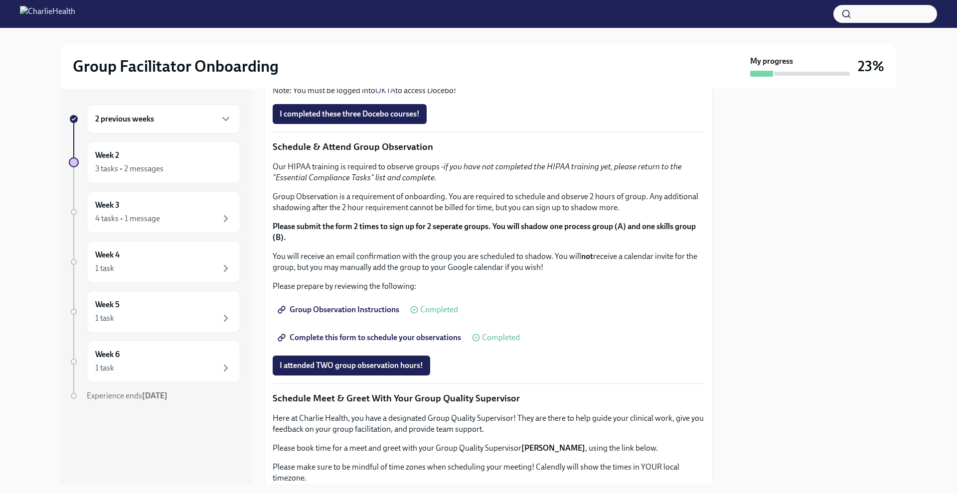 The height and width of the screenshot is (494, 957). What do you see at coordinates (154, 362) in the screenshot?
I see `a: Week 61 task` at bounding box center [154, 362].